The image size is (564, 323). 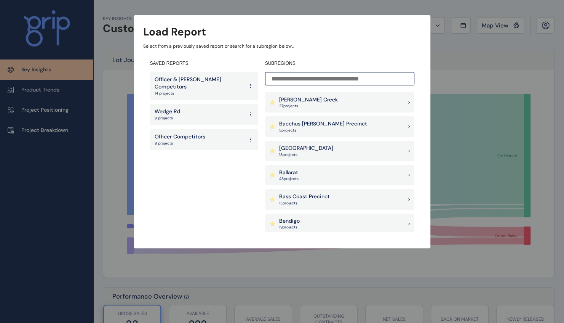 What do you see at coordinates (323, 130) in the screenshot?
I see `p: 5 project s` at bounding box center [323, 130].